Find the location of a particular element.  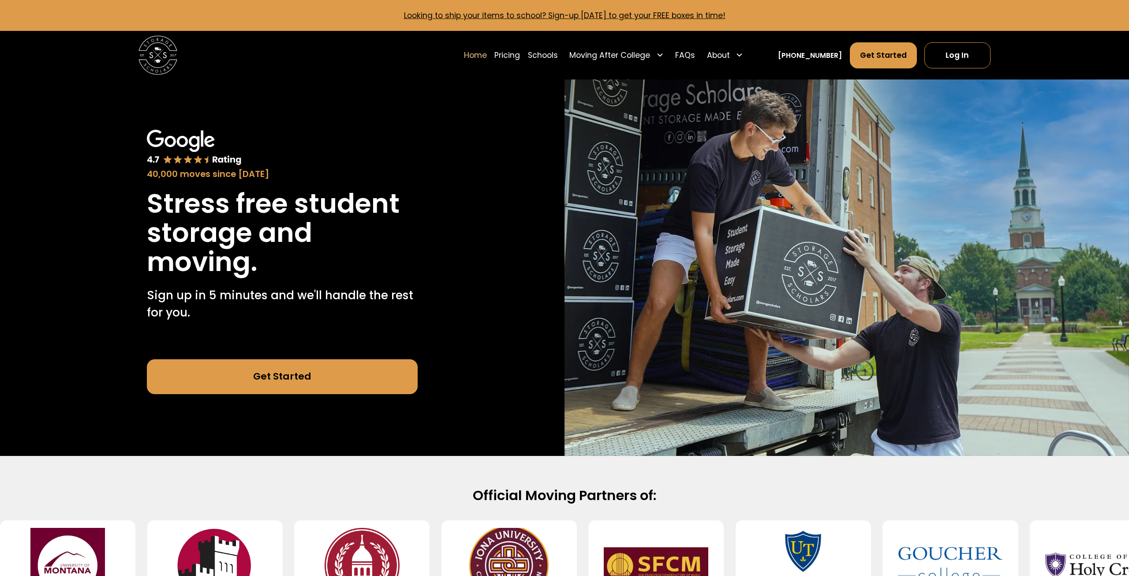

h1: Stress free student storage and moving. is located at coordinates (282, 232).